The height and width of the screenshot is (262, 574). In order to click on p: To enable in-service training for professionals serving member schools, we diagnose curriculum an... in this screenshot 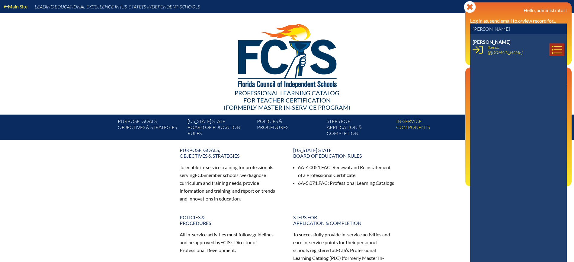, I will do `click(230, 183)`.